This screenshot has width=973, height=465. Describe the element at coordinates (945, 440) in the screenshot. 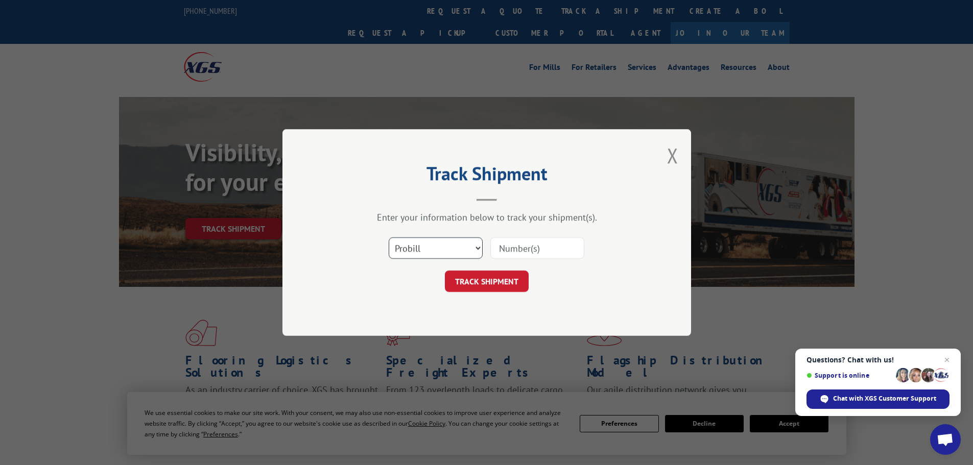

I see `div: Open chat` at that location.